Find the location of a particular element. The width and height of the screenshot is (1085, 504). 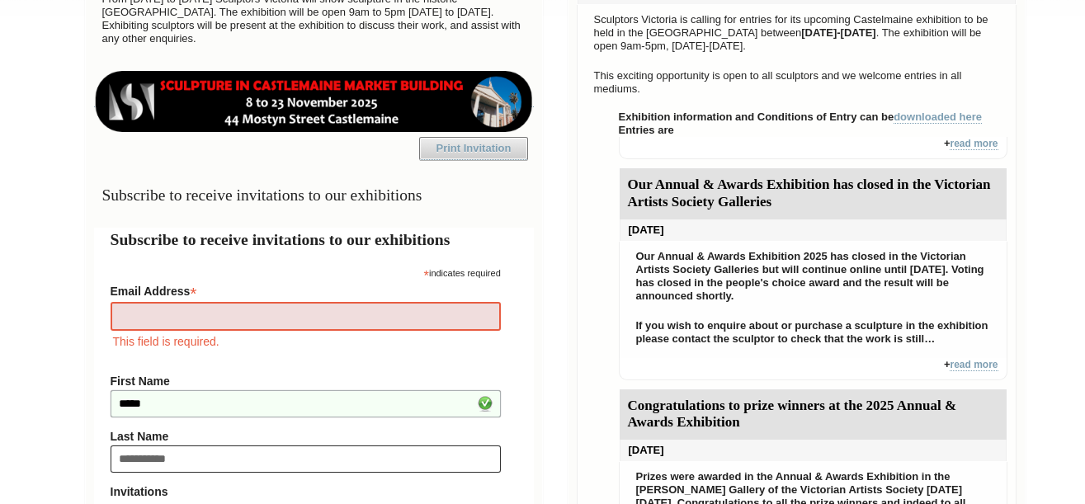

div: This field is required. is located at coordinates (305, 342).